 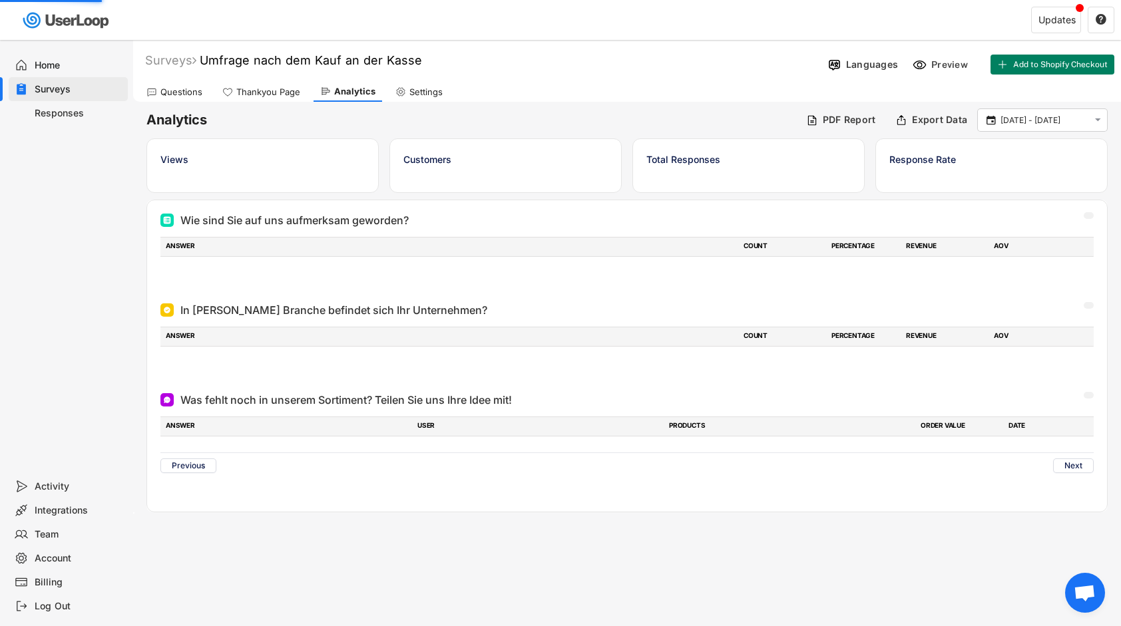 What do you see at coordinates (79, 511) in the screenshot?
I see `div: Integrations` at bounding box center [79, 511].